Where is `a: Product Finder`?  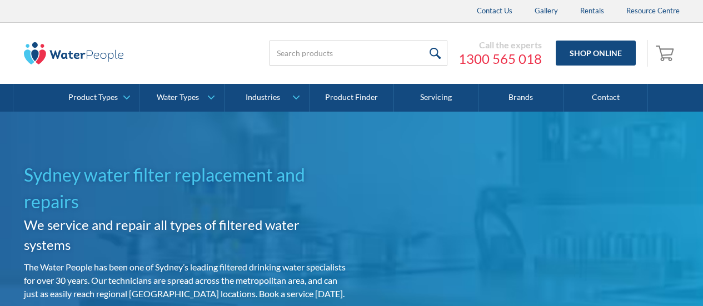
a: Product Finder is located at coordinates (352, 98).